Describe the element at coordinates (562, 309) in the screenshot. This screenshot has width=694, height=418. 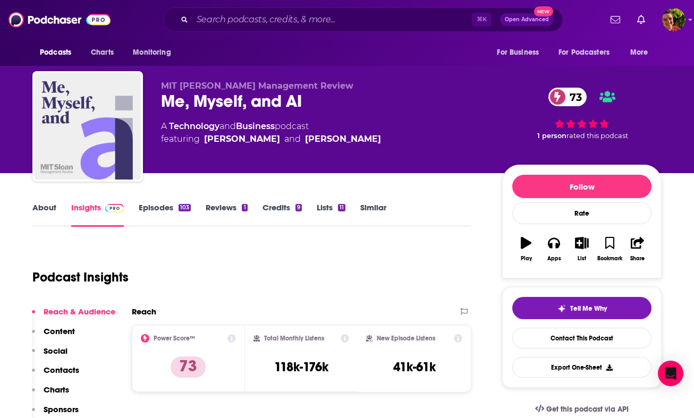
I see `img: tell me why sparkle` at that location.